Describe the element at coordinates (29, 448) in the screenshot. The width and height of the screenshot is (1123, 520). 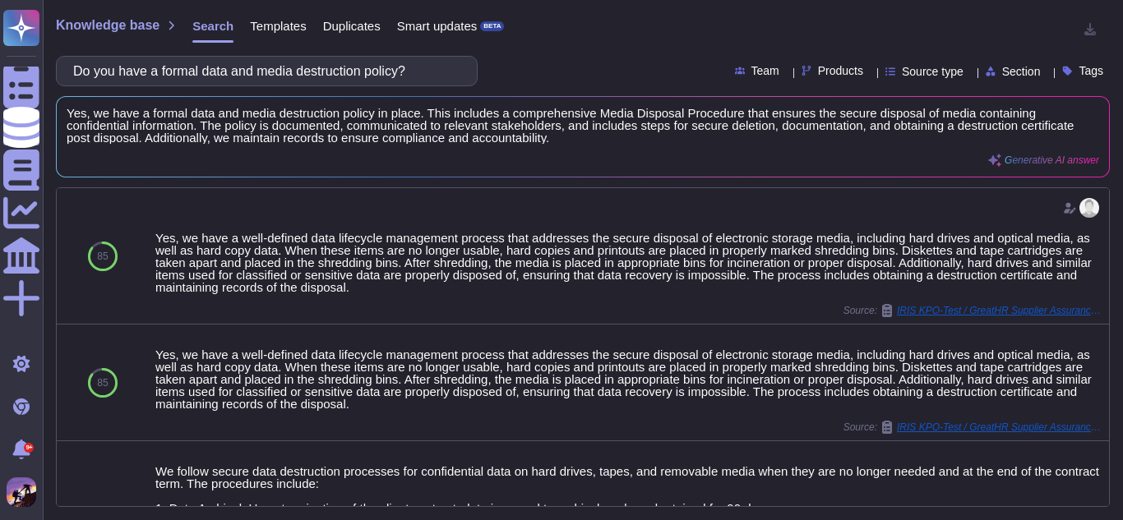
I see `div: 9+` at that location.